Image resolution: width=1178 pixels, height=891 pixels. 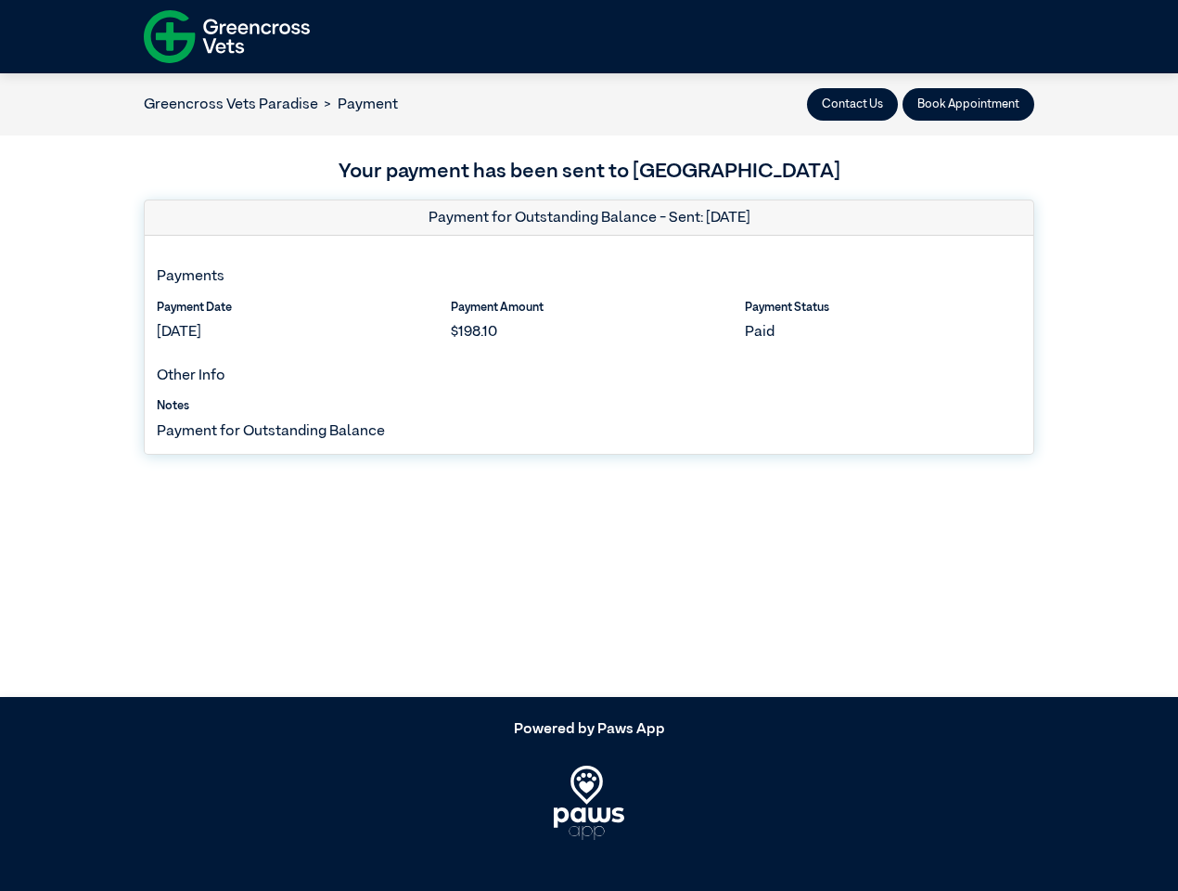 What do you see at coordinates (589, 729) in the screenshot?
I see `h5: Powered by Paws App` at bounding box center [589, 729].